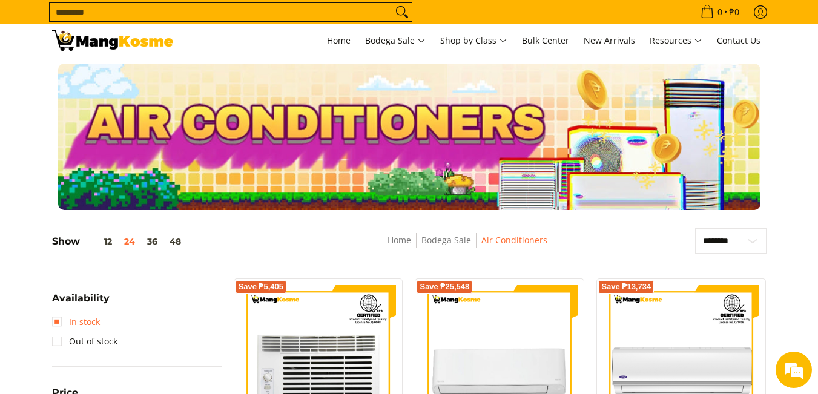 The width and height of the screenshot is (818, 394). What do you see at coordinates (175, 241) in the screenshot?
I see `button: 48` at bounding box center [175, 241].